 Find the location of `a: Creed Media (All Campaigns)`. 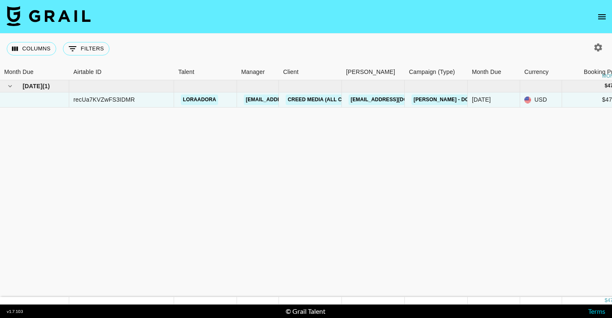

a: Creed Media (All Campaigns) is located at coordinates (330, 99).